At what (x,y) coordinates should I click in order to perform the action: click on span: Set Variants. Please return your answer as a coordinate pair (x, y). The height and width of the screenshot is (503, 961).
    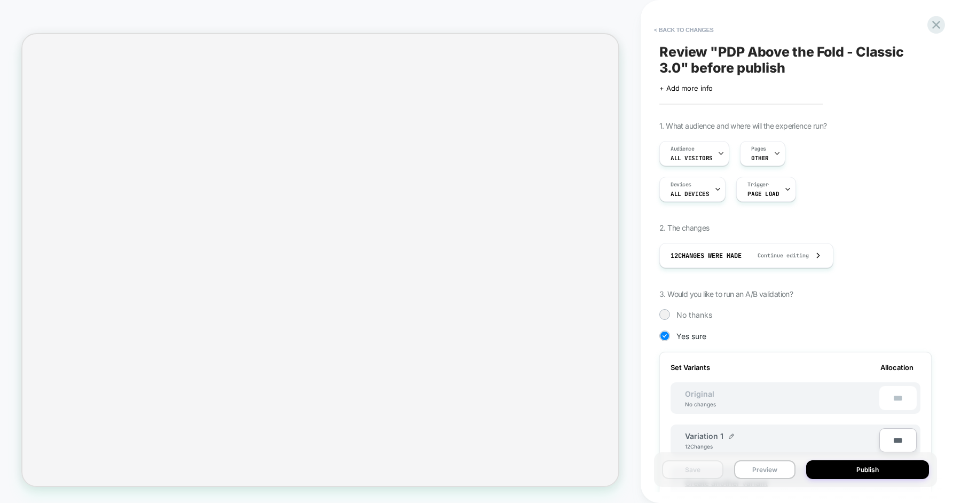
    Looking at the image, I should click on (690, 367).